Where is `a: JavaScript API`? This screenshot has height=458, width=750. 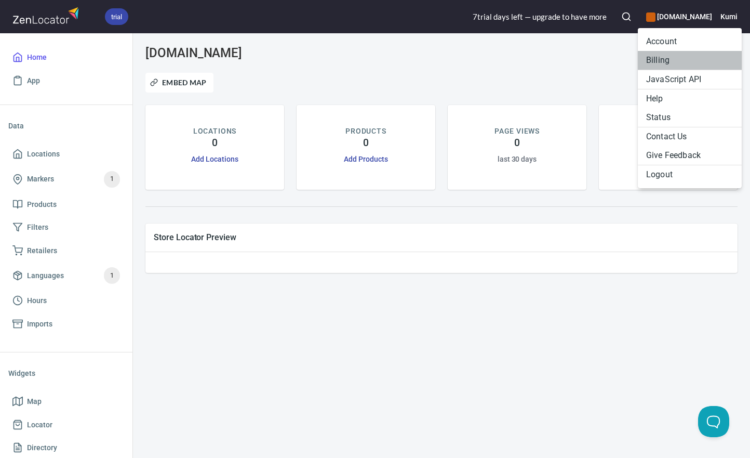
a: JavaScript API is located at coordinates (690, 80).